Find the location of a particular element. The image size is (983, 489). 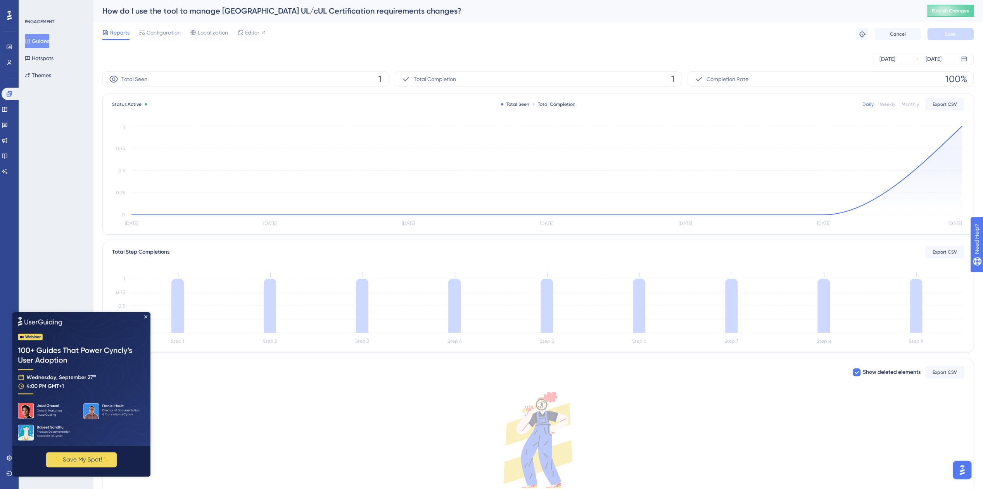

span: Cancel is located at coordinates (898, 34).